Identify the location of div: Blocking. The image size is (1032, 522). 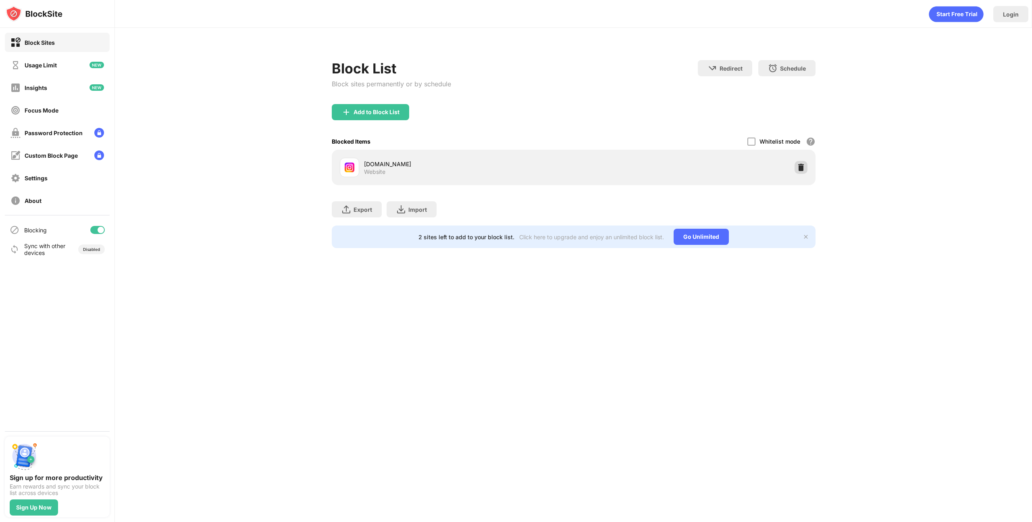
(35, 230).